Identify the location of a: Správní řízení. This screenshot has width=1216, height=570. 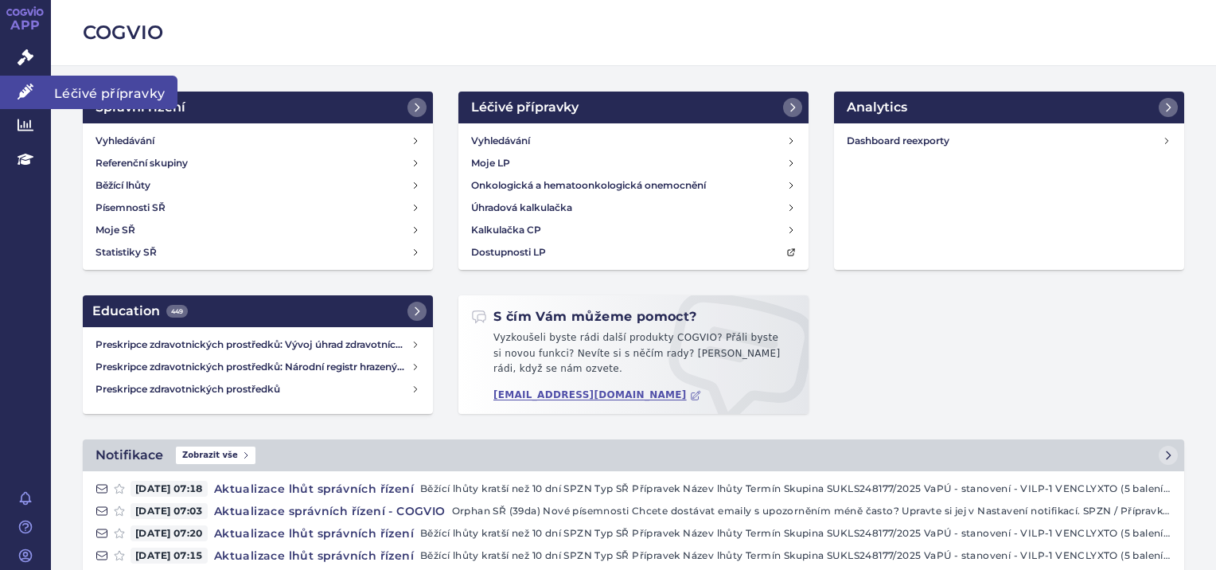
(258, 107).